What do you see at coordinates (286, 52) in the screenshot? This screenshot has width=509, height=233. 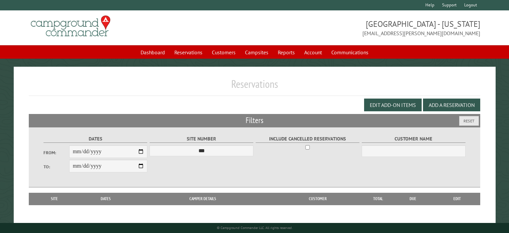 I see `a: Reports` at bounding box center [286, 52].